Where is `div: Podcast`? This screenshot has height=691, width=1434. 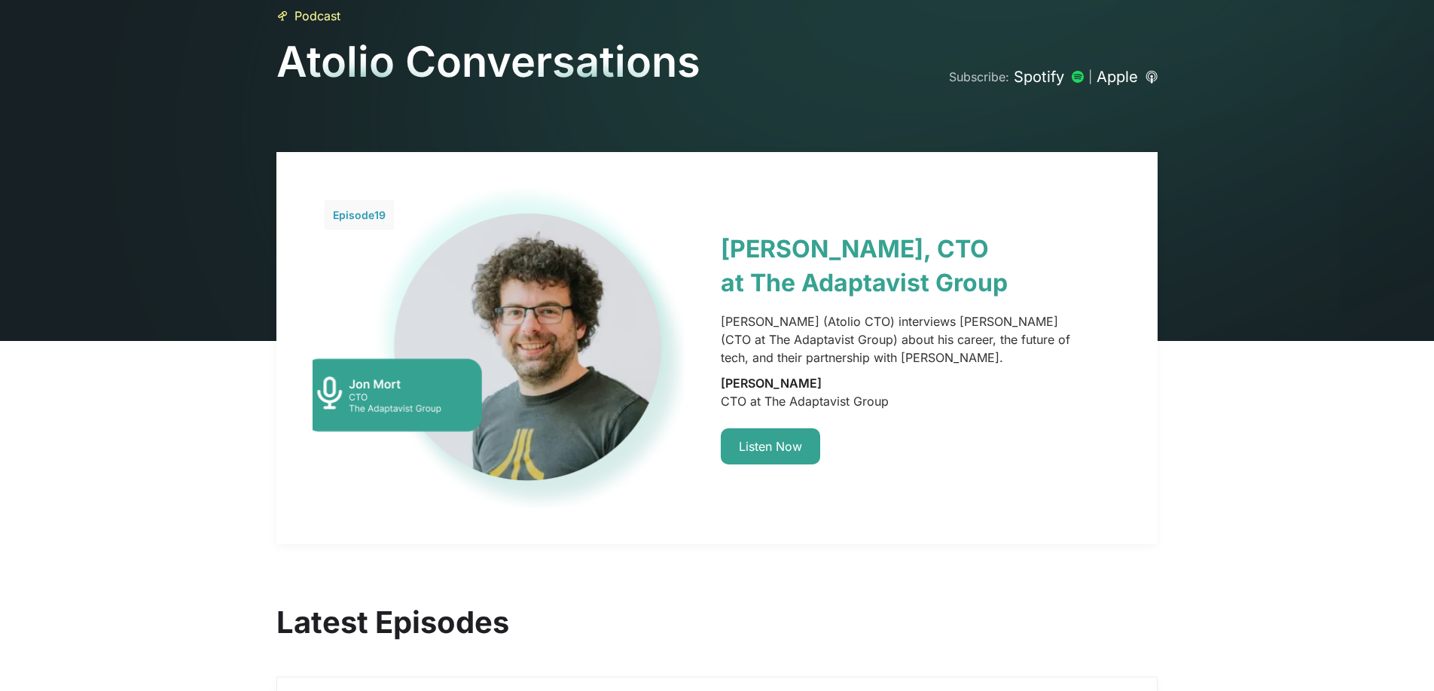
div: Podcast is located at coordinates (317, 16).